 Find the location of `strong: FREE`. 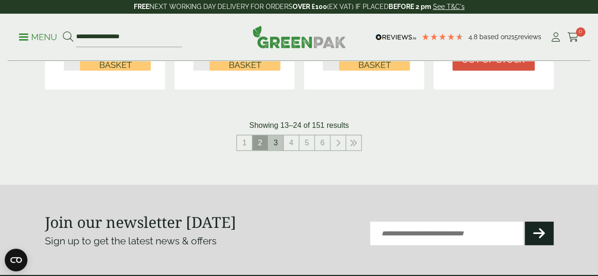

strong: FREE is located at coordinates (141, 7).